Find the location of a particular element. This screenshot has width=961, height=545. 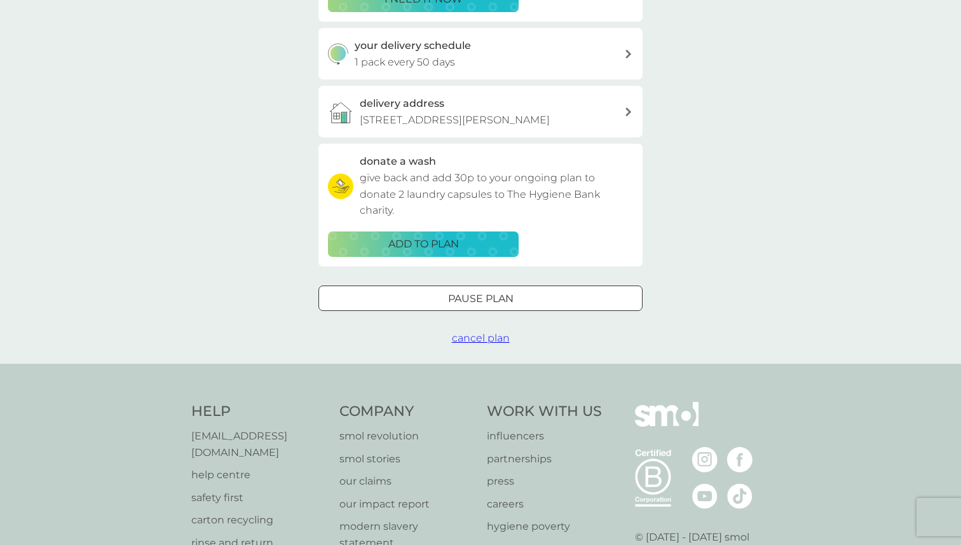

a: influencers is located at coordinates (544, 436).